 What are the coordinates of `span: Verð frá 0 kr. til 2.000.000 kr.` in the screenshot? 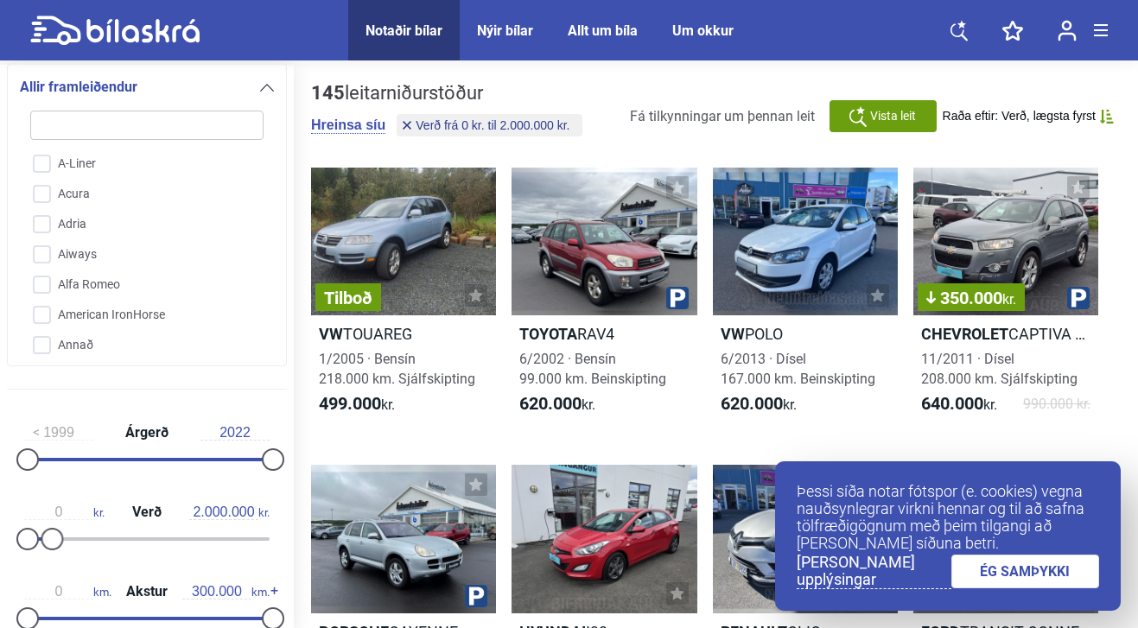 It's located at (493, 125).